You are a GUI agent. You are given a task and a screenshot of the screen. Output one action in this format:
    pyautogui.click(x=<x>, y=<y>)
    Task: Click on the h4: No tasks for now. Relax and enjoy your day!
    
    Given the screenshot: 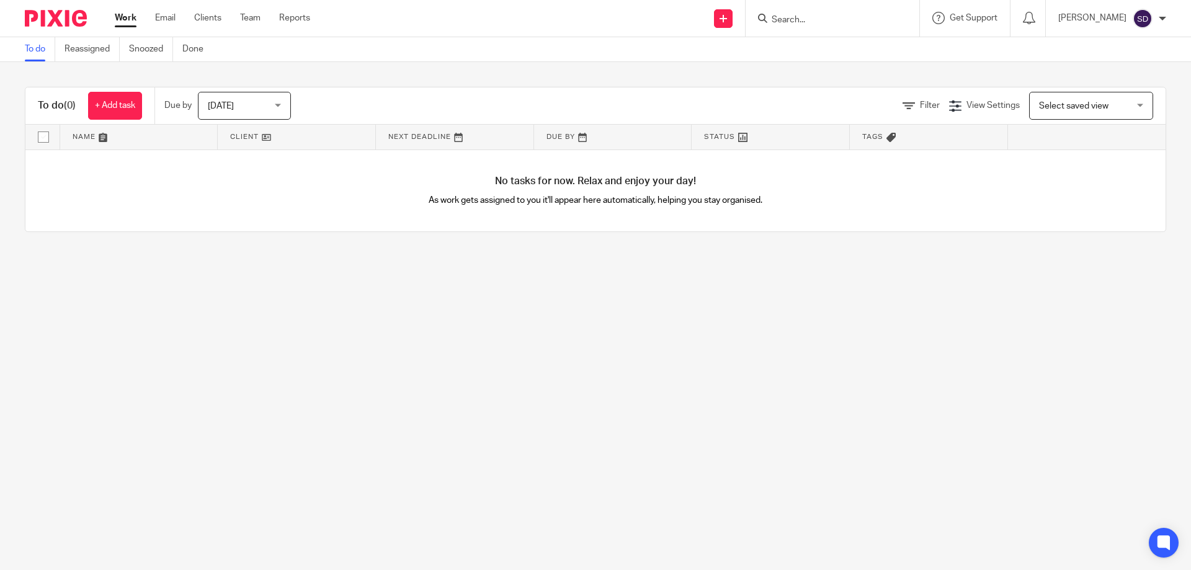 What is the action you would take?
    pyautogui.click(x=595, y=181)
    